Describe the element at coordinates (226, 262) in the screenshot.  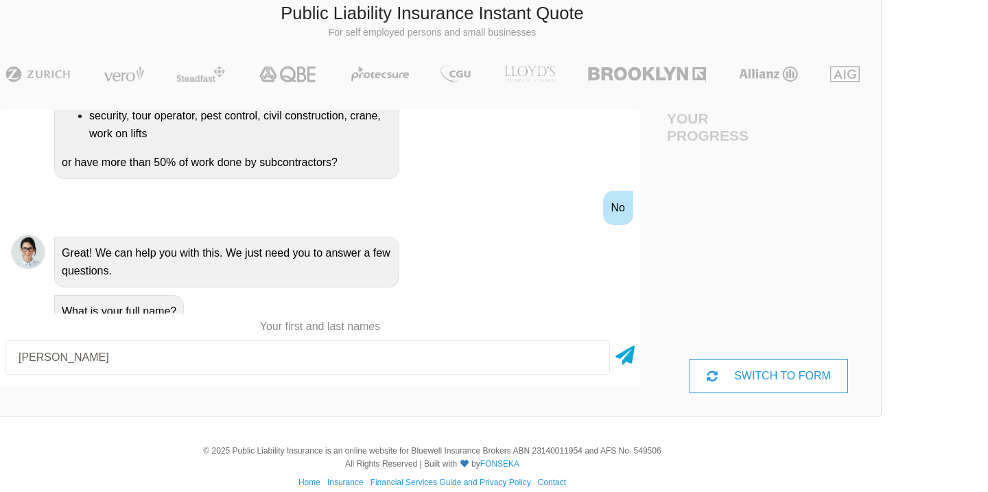
I see `div: Great! We can help you with this. We just need you to answer a few questions.` at that location.